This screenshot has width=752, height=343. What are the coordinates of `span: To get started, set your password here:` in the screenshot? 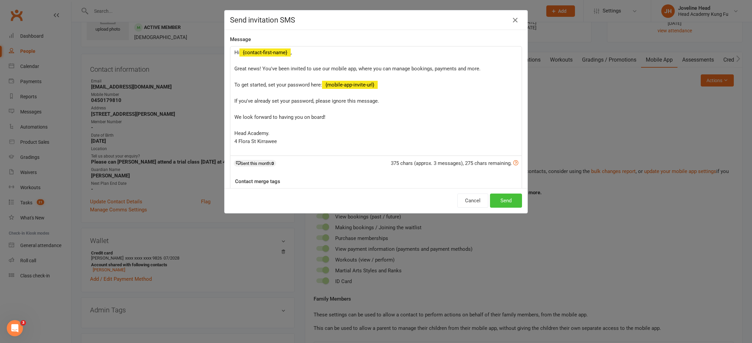 It's located at (278, 85).